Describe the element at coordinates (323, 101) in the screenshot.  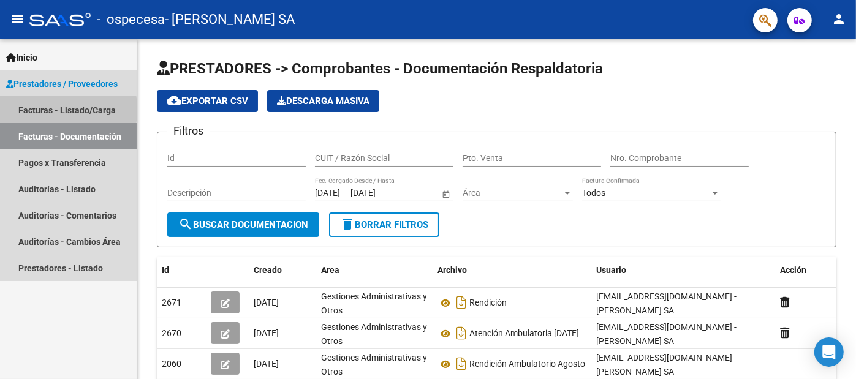
I see `button: Descarga Masiva` at that location.